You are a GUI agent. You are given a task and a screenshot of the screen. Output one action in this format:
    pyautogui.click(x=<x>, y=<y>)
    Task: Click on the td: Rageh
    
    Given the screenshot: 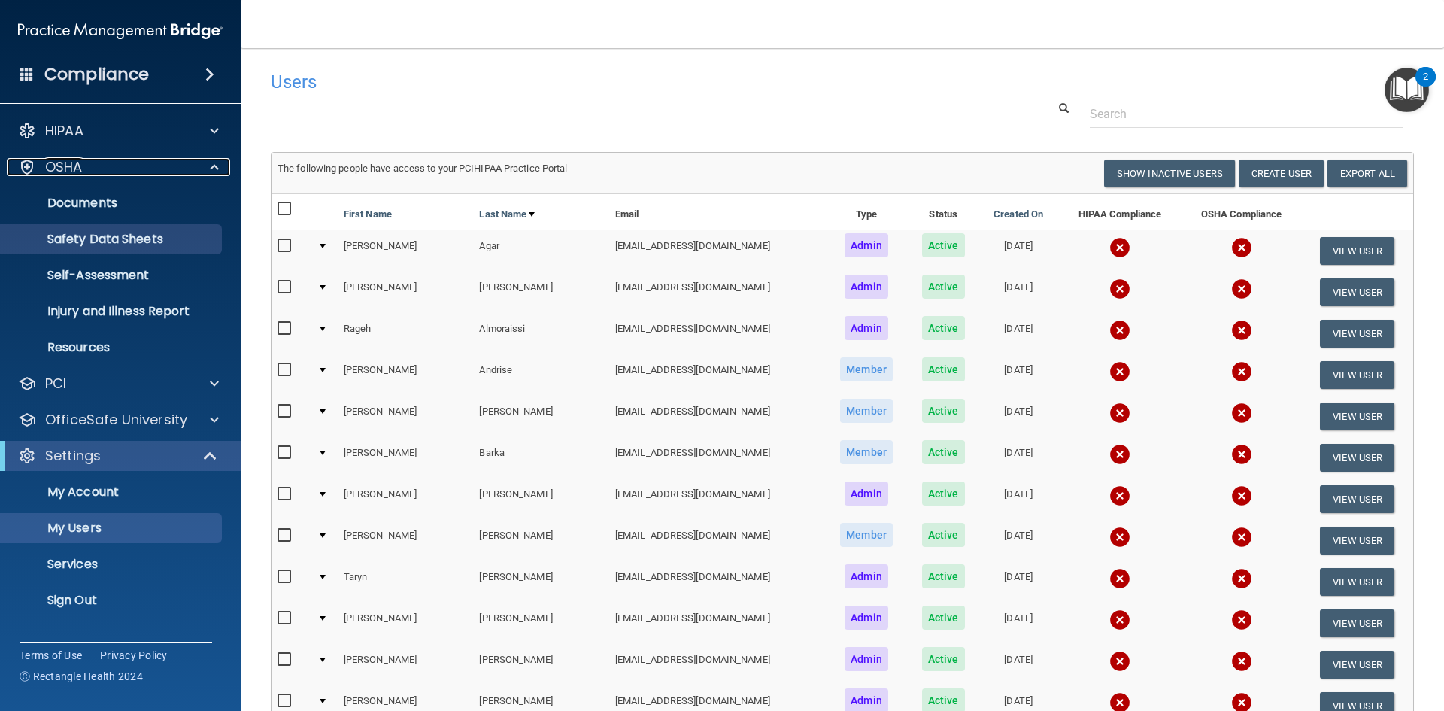 What is the action you would take?
    pyautogui.click(x=405, y=333)
    